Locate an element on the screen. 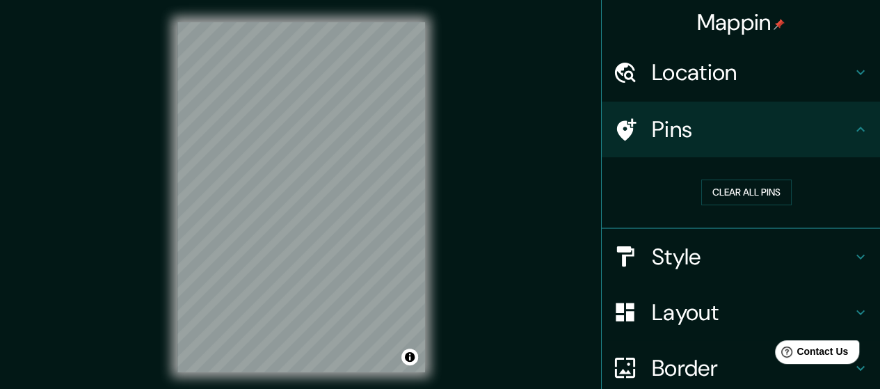 The width and height of the screenshot is (880, 389). h4: Mappin is located at coordinates (740, 22).